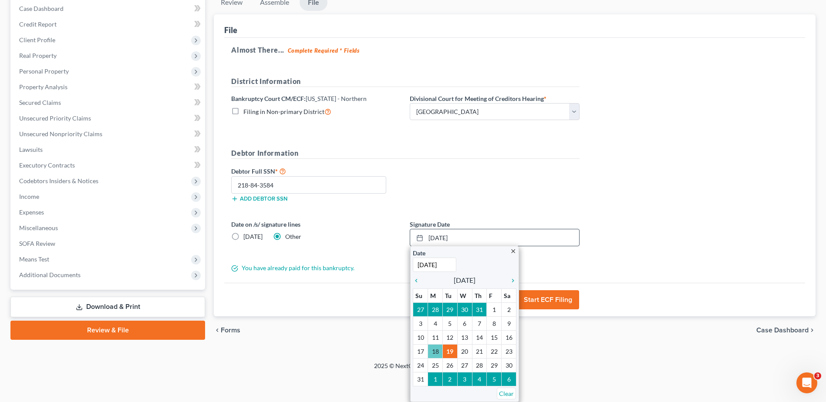 The height and width of the screenshot is (402, 826). Describe the element at coordinates (108, 307) in the screenshot. I see `a: Download & Print` at that location.